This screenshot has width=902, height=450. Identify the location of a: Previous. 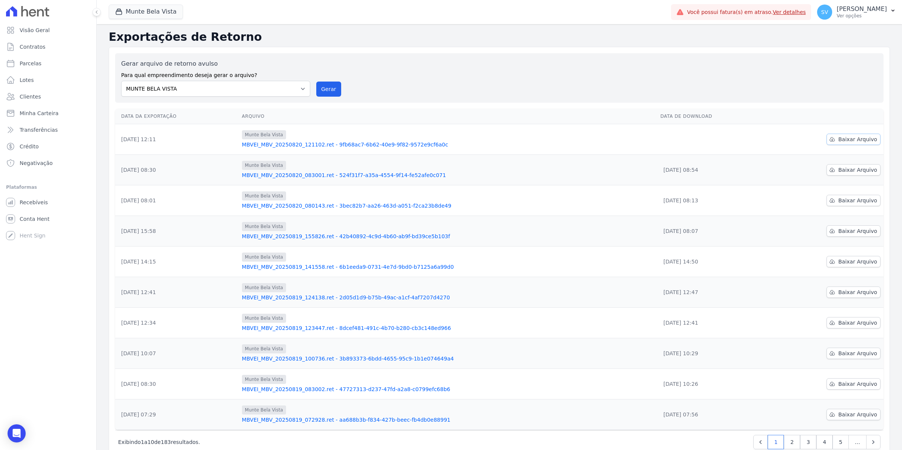
(760, 442).